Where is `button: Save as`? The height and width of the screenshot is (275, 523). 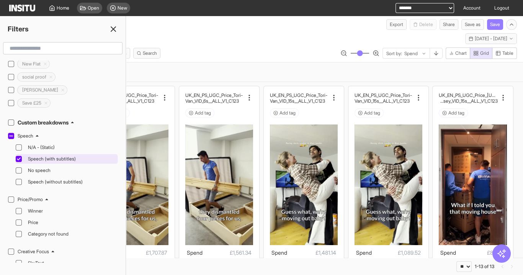
button: Save as is located at coordinates (472, 24).